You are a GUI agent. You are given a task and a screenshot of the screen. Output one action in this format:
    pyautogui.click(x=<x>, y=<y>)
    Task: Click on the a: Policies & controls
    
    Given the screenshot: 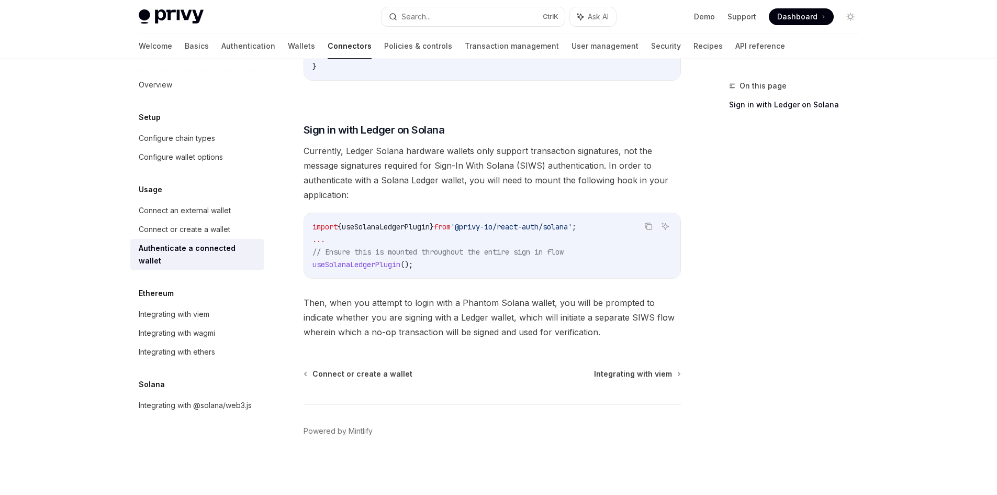 What is the action you would take?
    pyautogui.click(x=418, y=46)
    